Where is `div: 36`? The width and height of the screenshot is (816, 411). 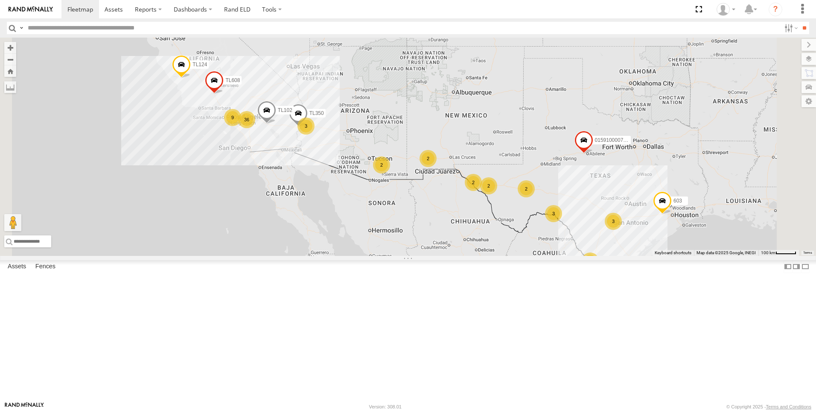
div: 36 is located at coordinates (247, 120).